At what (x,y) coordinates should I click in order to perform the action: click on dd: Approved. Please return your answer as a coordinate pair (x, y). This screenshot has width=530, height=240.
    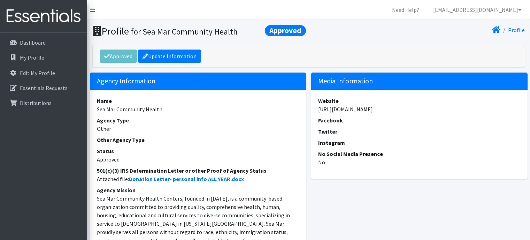
    Looking at the image, I should click on (198, 159).